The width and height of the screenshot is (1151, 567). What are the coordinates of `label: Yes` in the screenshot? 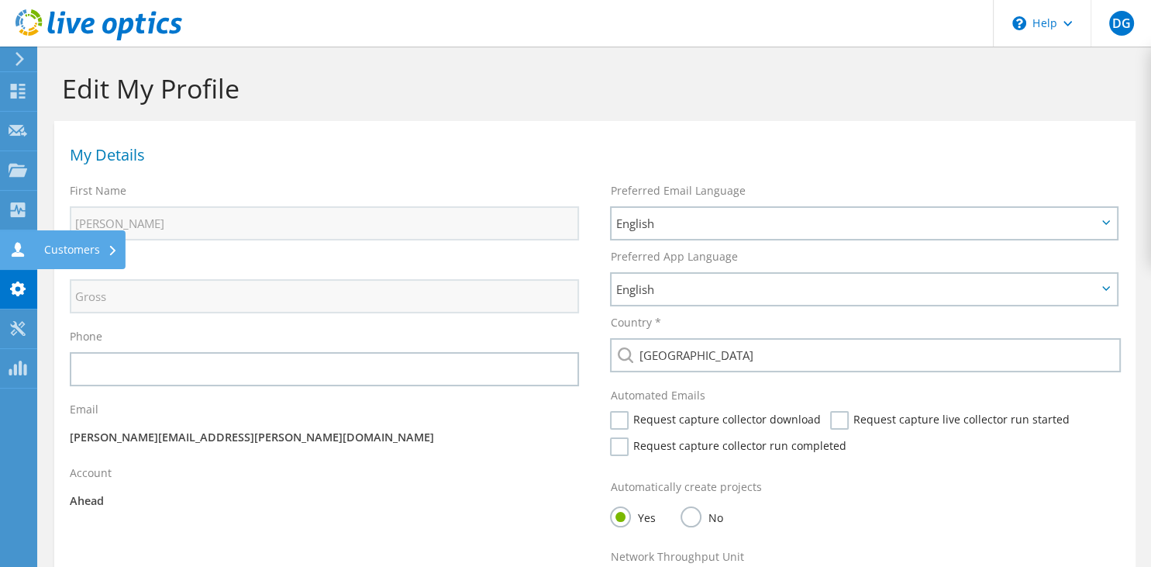 It's located at (633, 516).